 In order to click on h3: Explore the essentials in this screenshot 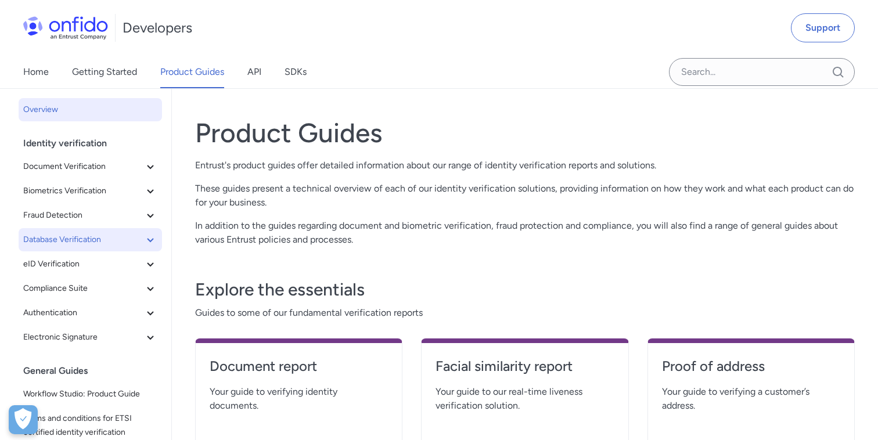, I will do `click(525, 290)`.